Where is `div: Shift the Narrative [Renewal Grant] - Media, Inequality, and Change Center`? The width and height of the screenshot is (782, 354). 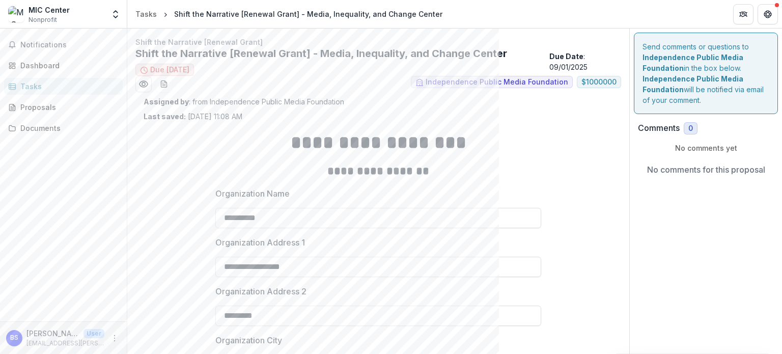 div: Shift the Narrative [Renewal Grant] - Media, Inequality, and Change Center is located at coordinates (308, 14).